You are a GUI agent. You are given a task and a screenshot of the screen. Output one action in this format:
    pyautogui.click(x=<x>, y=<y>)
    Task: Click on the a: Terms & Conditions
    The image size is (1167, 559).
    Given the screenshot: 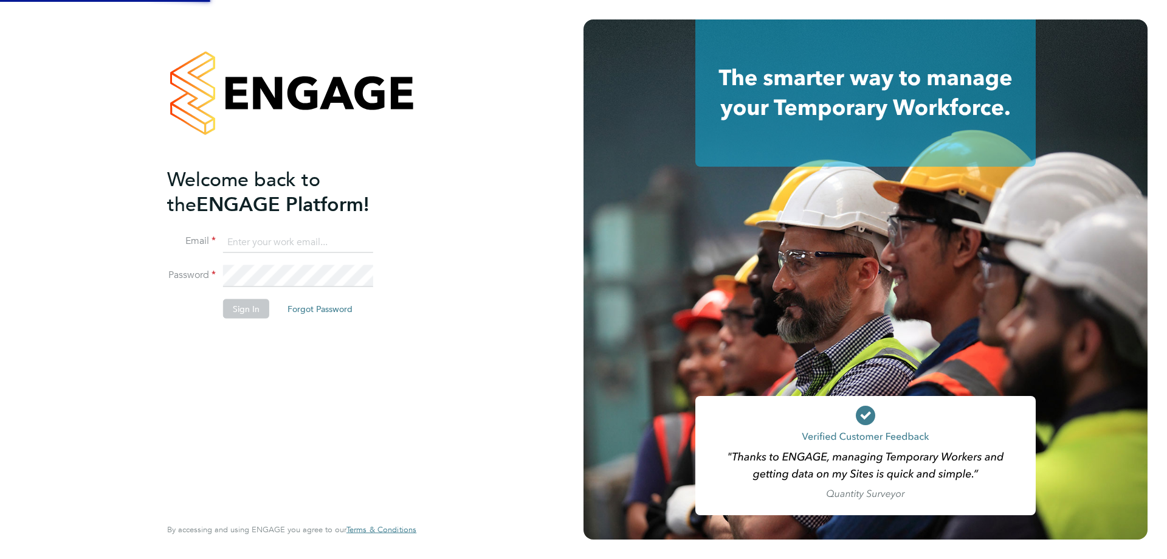 What is the action you would take?
    pyautogui.click(x=381, y=529)
    